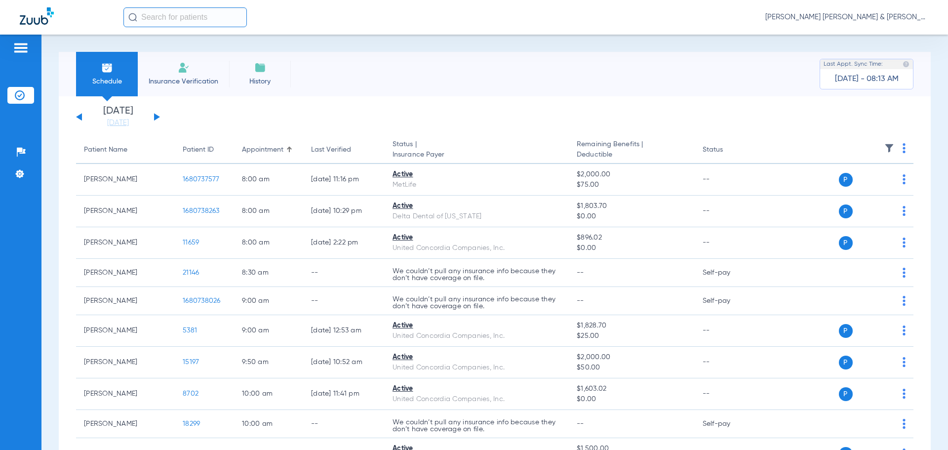  I want to click on span: Insurance Verification, so click(183, 81).